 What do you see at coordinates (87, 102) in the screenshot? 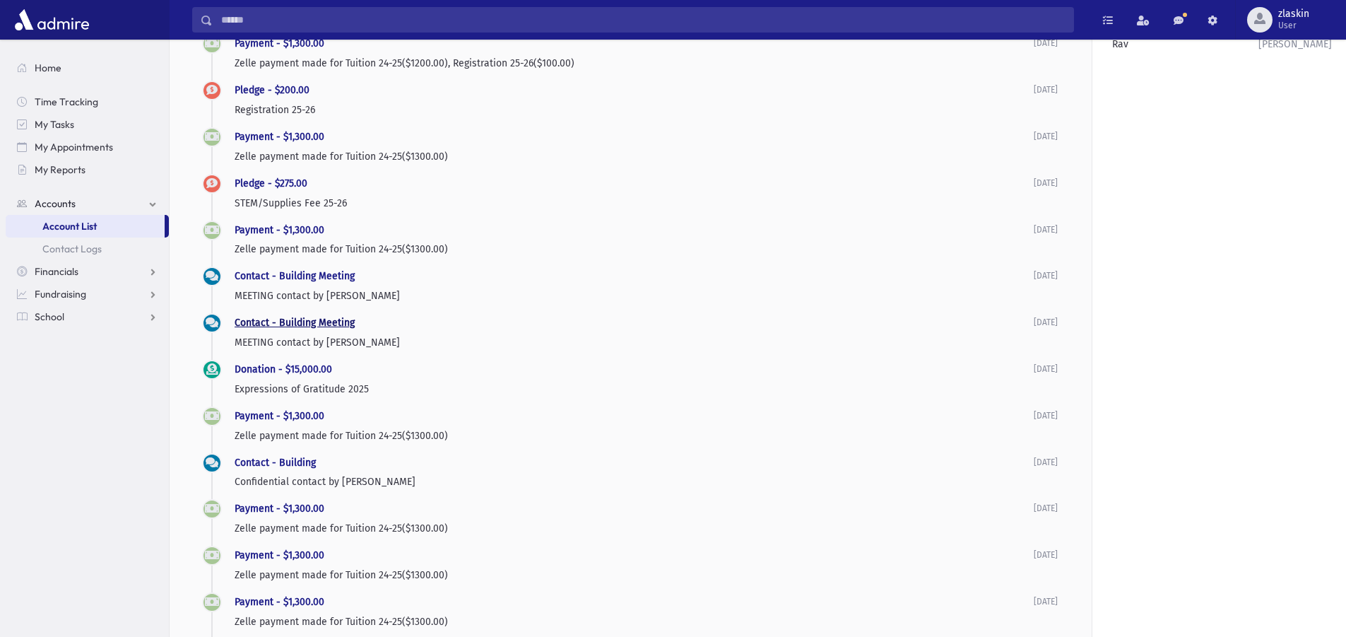
I see `a: Time Tracking` at bounding box center [87, 102].